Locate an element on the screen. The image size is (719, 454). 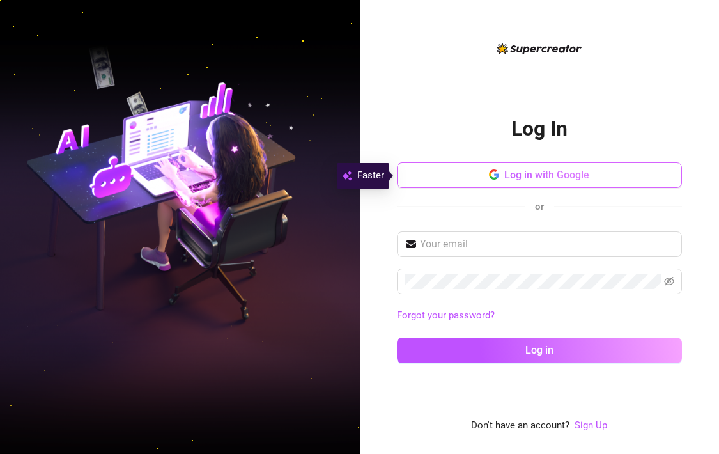
span: eye-invisible is located at coordinates (669, 281).